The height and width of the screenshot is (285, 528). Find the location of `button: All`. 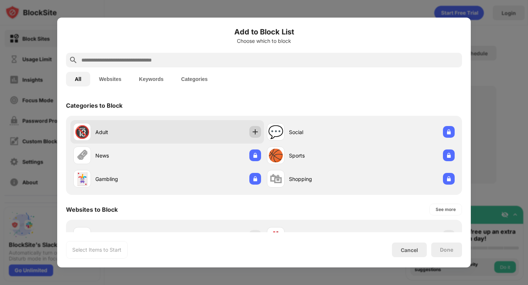

button: All is located at coordinates (78, 79).